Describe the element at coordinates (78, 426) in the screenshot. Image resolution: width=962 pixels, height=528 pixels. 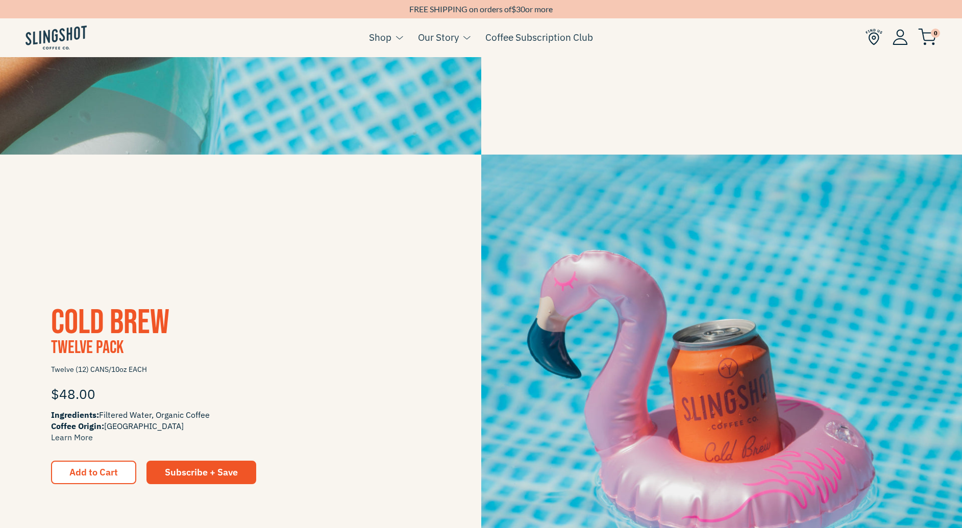
I see `span: Coffee Origin:` at that location.